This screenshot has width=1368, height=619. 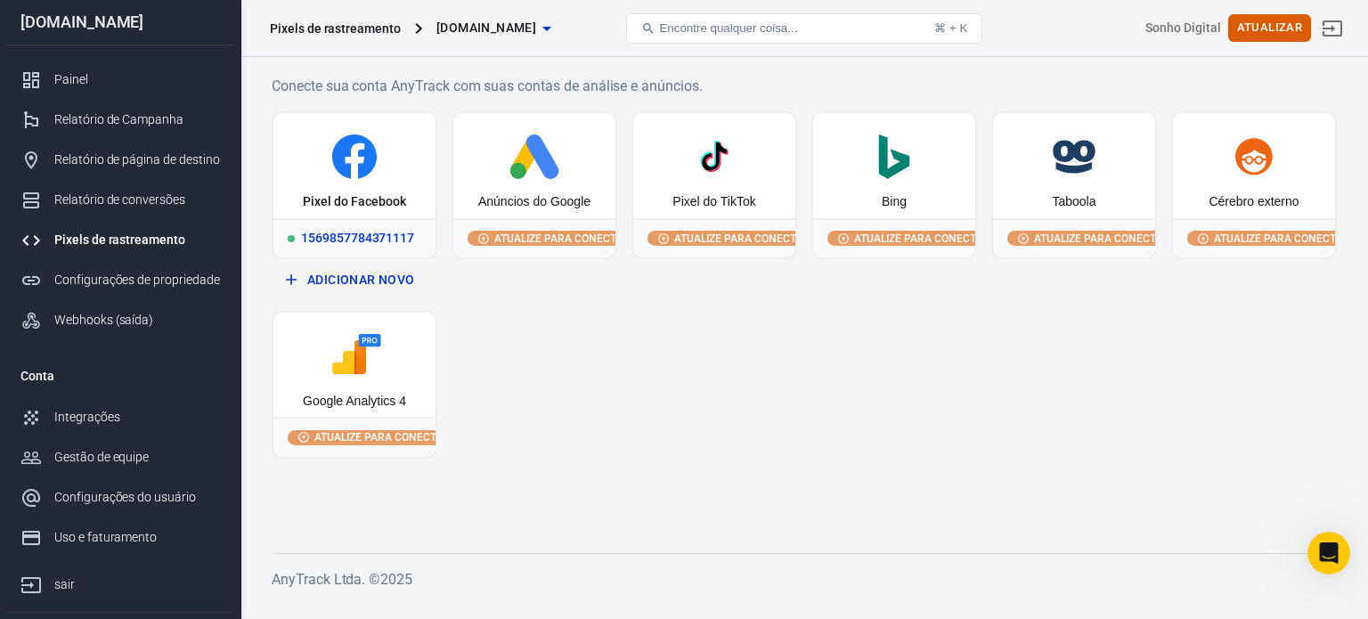 I want to click on button: Encontre qualquer coisa...⌘ + K, so click(x=804, y=28).